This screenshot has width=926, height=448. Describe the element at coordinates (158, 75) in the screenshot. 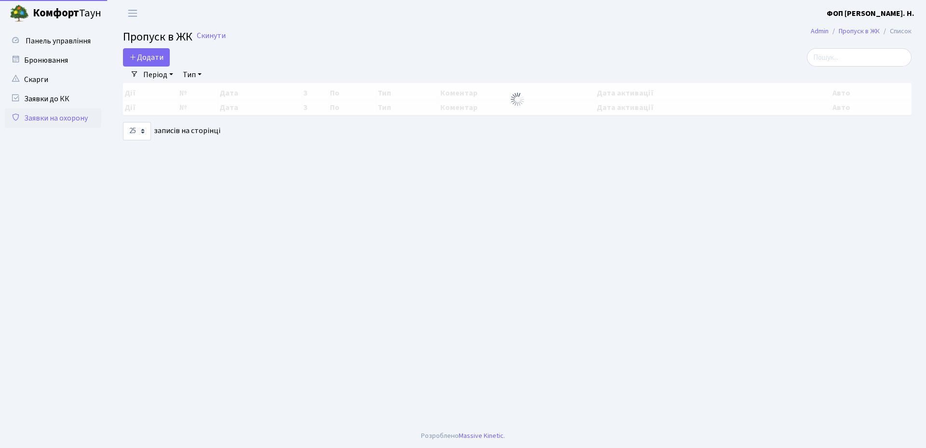

I see `a: Період` at that location.